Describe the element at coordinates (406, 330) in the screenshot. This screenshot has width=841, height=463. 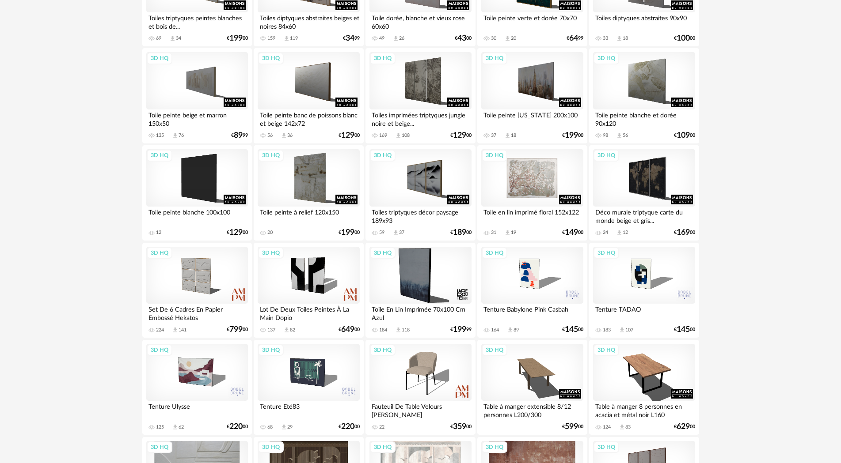
I see `div: 118` at that location.